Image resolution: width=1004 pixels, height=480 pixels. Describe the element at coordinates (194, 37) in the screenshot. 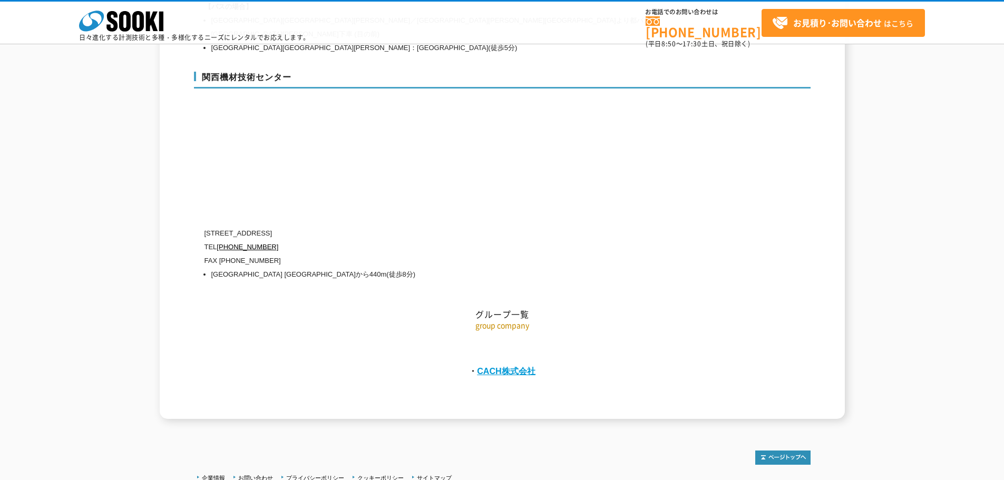

I see `p: 日々進化する計測技術と多種・多様化するニーズにレンタルでお応えします。` at that location.